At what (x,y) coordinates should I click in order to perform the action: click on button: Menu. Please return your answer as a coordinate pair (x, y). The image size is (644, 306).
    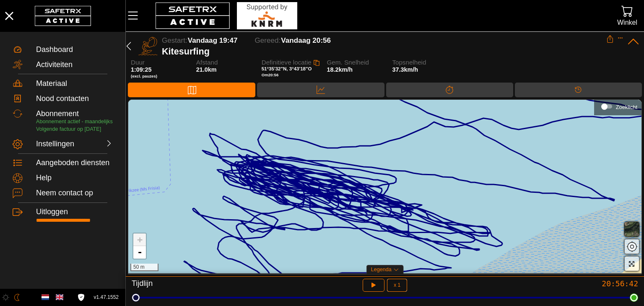
    Looking at the image, I should click on (136, 16).